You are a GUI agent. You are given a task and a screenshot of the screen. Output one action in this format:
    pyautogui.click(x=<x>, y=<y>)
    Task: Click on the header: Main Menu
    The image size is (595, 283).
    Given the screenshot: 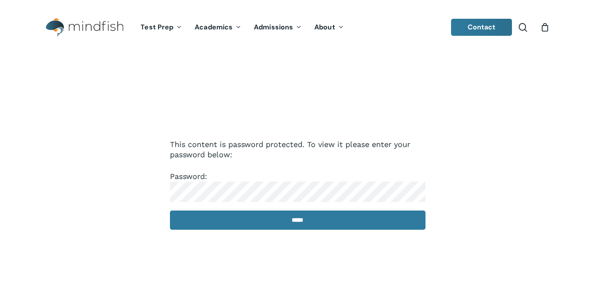 What is the action you would take?
    pyautogui.click(x=297, y=27)
    